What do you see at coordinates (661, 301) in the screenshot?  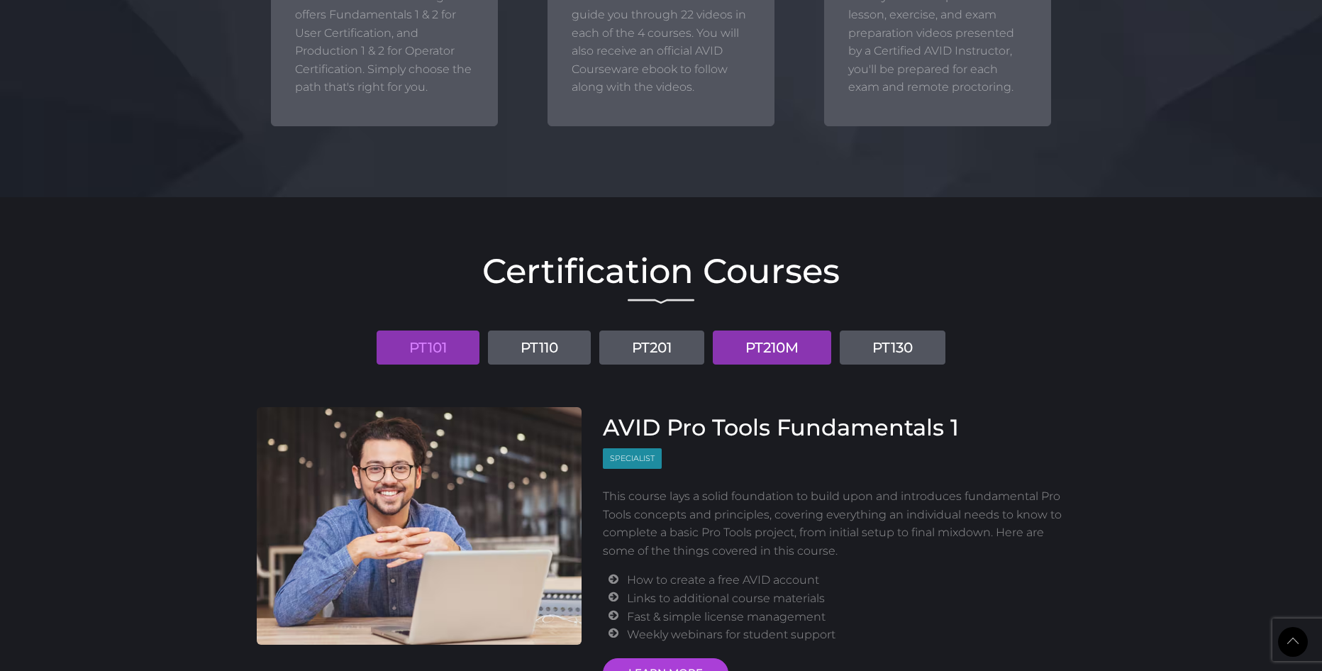 I see `img: decorative line` at bounding box center [661, 301].